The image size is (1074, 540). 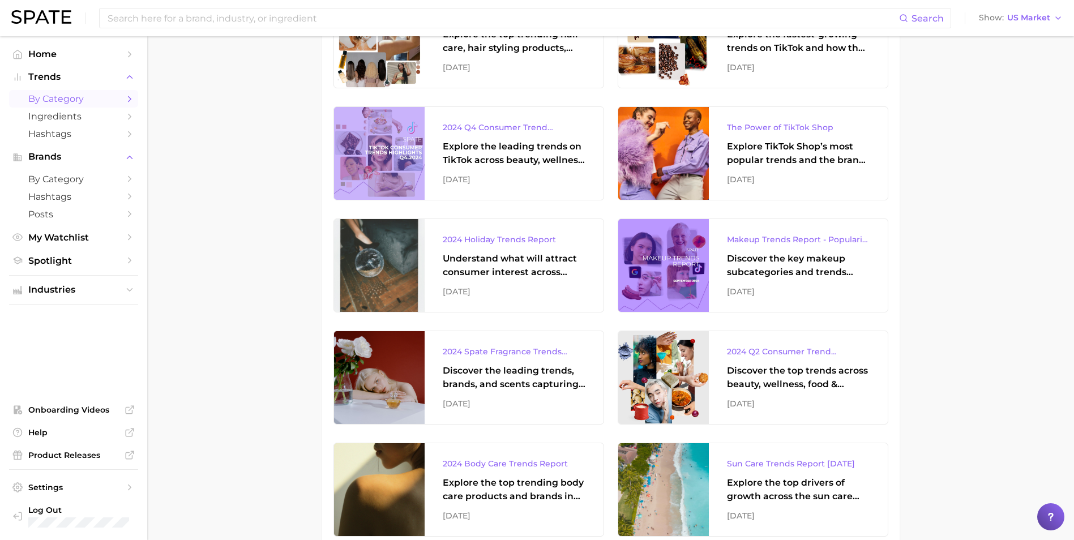 I want to click on a: 2024 Spate Fragrance Trends ReportDiscover the leading trends, brands, and scents capturing consu..., so click(x=469, y=378).